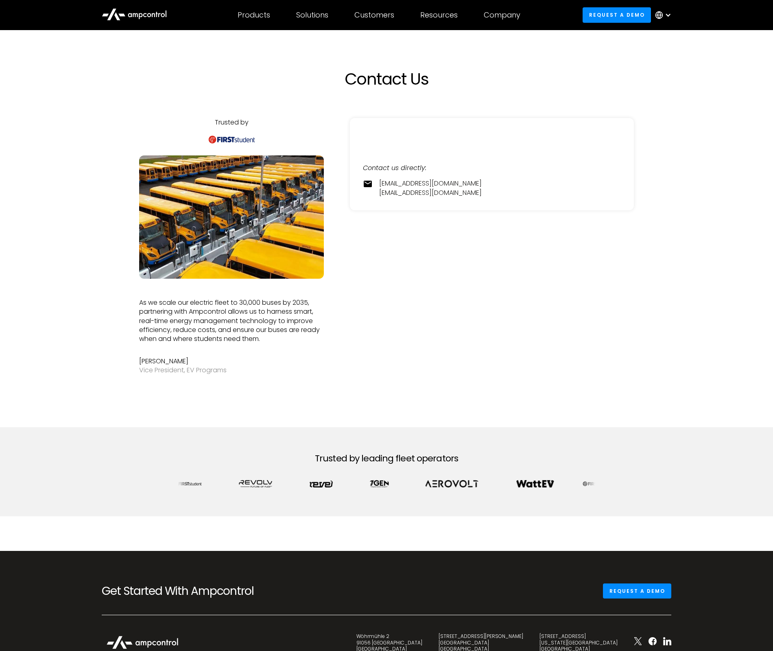 This screenshot has width=773, height=651. What do you see at coordinates (254, 15) in the screenshot?
I see `div: Products` at bounding box center [254, 15].